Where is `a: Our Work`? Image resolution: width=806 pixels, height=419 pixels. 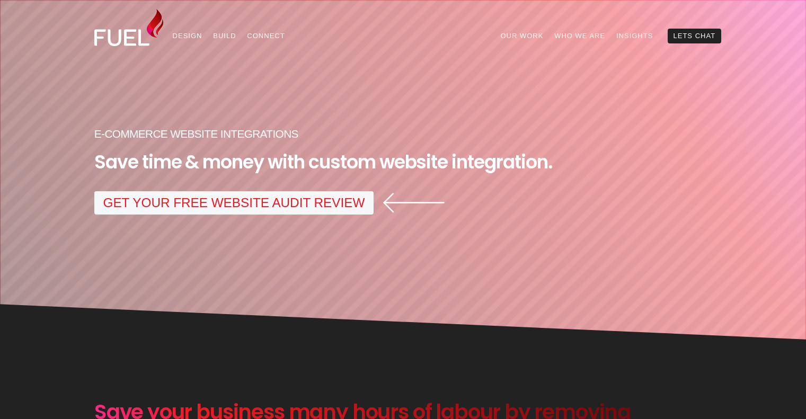
a: Our Work is located at coordinates (522, 36).